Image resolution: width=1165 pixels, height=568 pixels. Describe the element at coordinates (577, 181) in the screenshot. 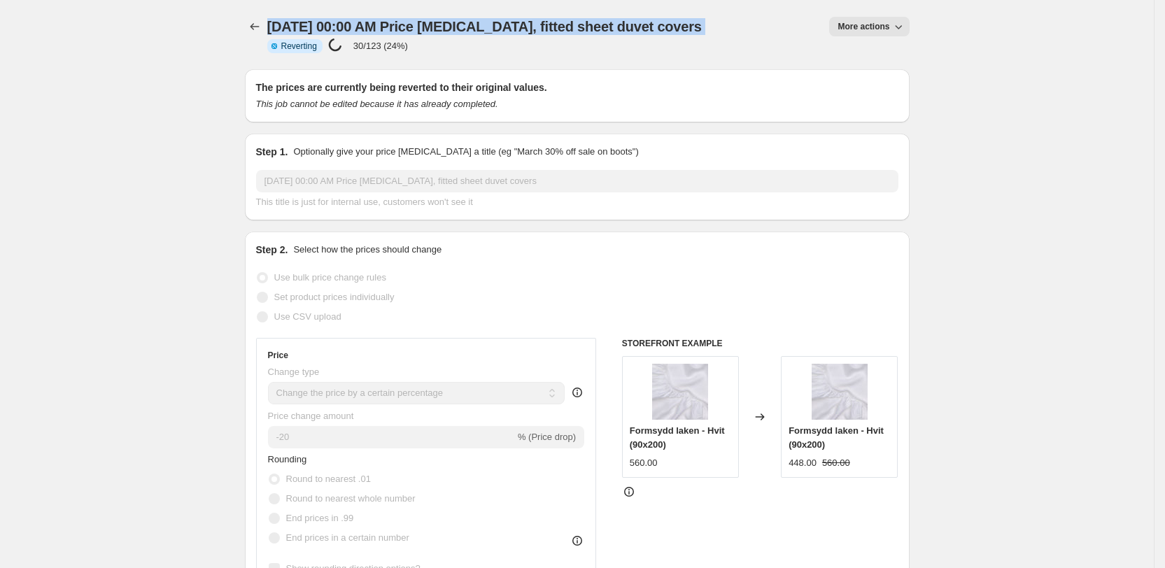

I see `input: 30% off holiday sale` at that location.